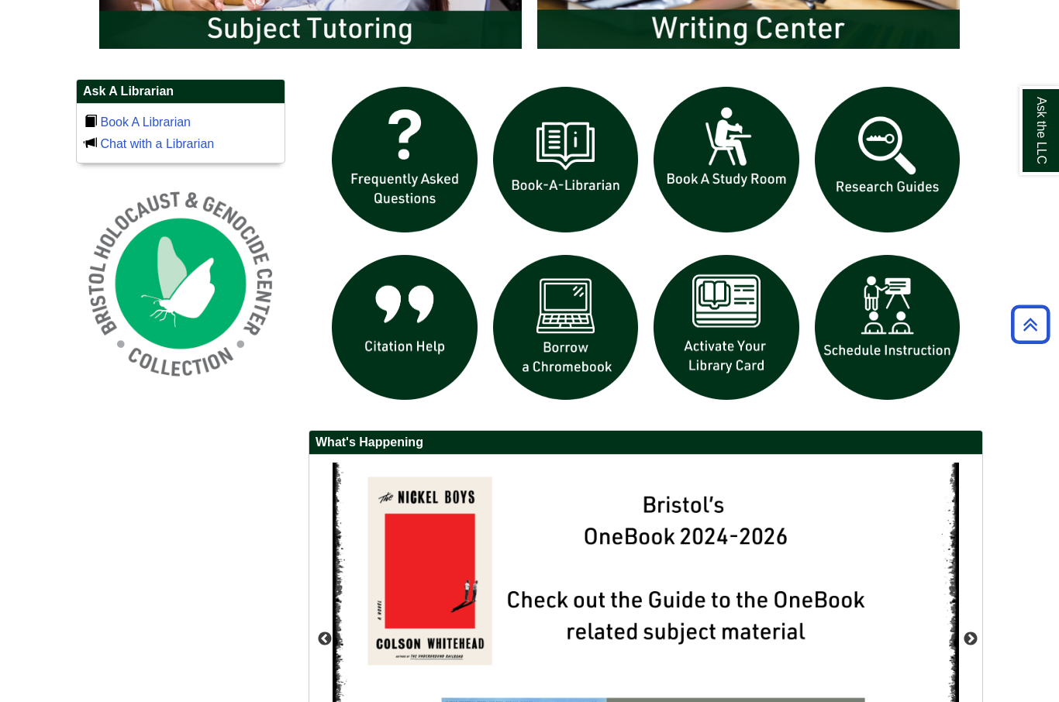  Describe the element at coordinates (646, 247) in the screenshot. I see `div: slideshow` at that location.